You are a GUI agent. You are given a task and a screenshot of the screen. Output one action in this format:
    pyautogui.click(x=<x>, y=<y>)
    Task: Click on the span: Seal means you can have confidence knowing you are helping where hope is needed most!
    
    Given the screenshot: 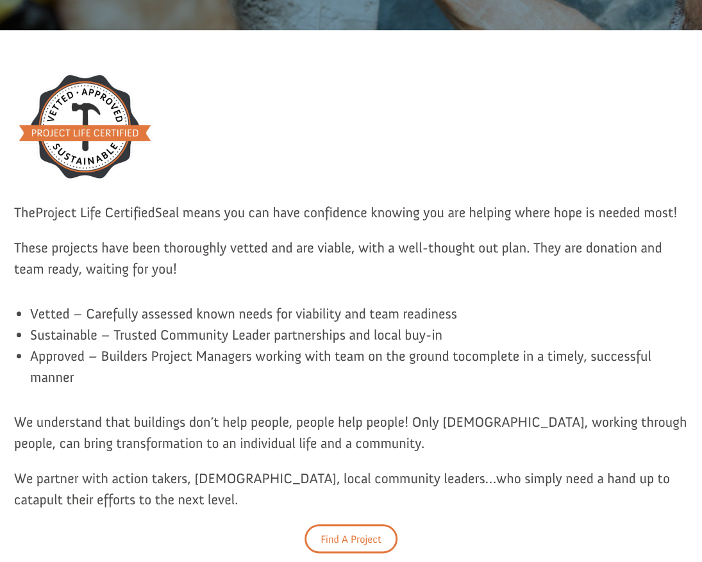 What is the action you would take?
    pyautogui.click(x=416, y=212)
    